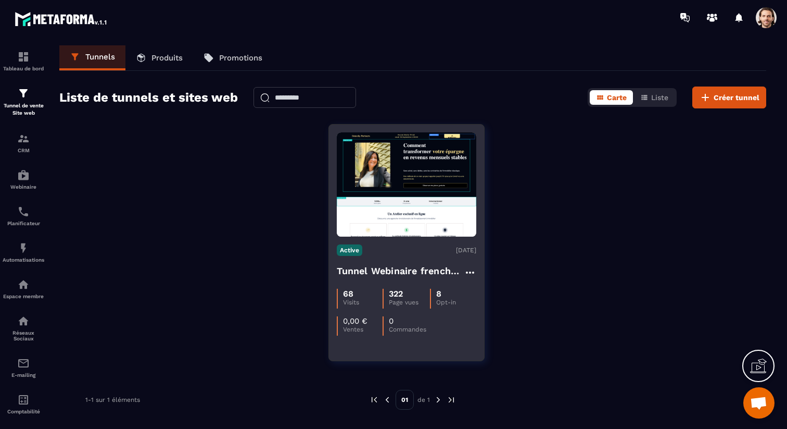  I want to click on img: accountant, so click(23, 399).